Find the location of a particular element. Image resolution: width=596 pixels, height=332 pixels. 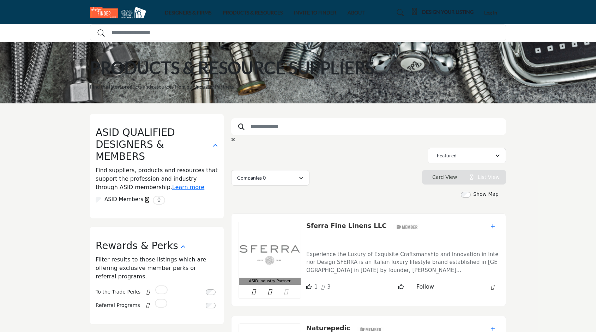

h2: Rewards & Perks is located at coordinates (137, 246).